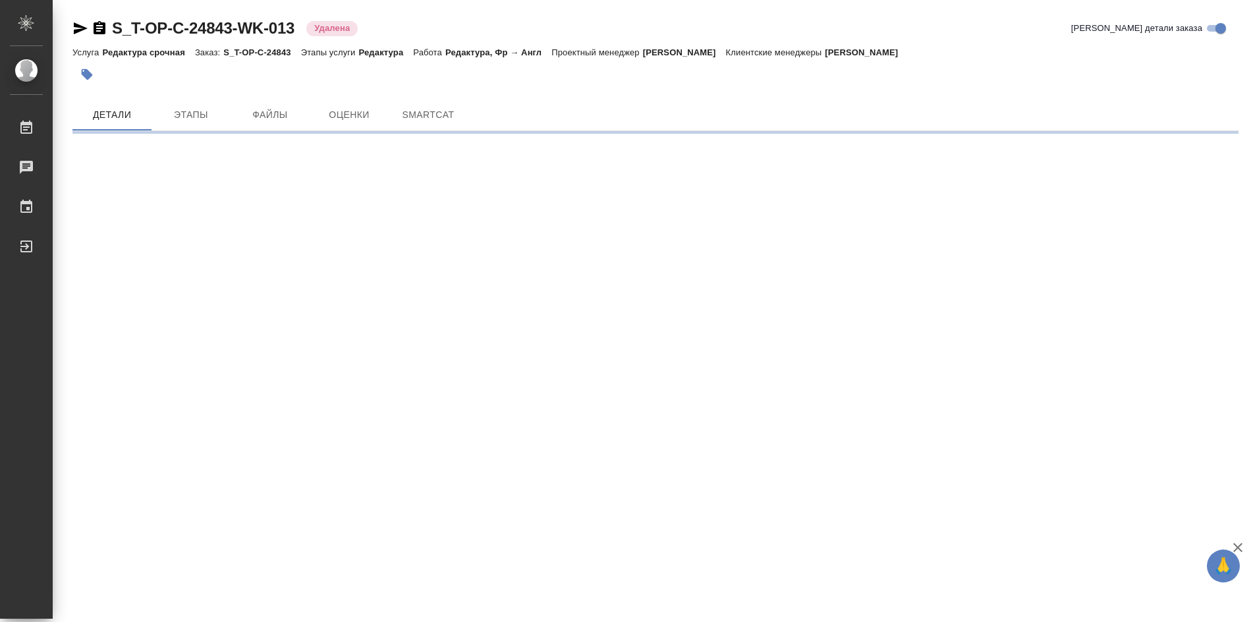 This screenshot has height=622, width=1253. Describe the element at coordinates (261, 52) in the screenshot. I see `p: S_T-OP-C-24843` at that location.